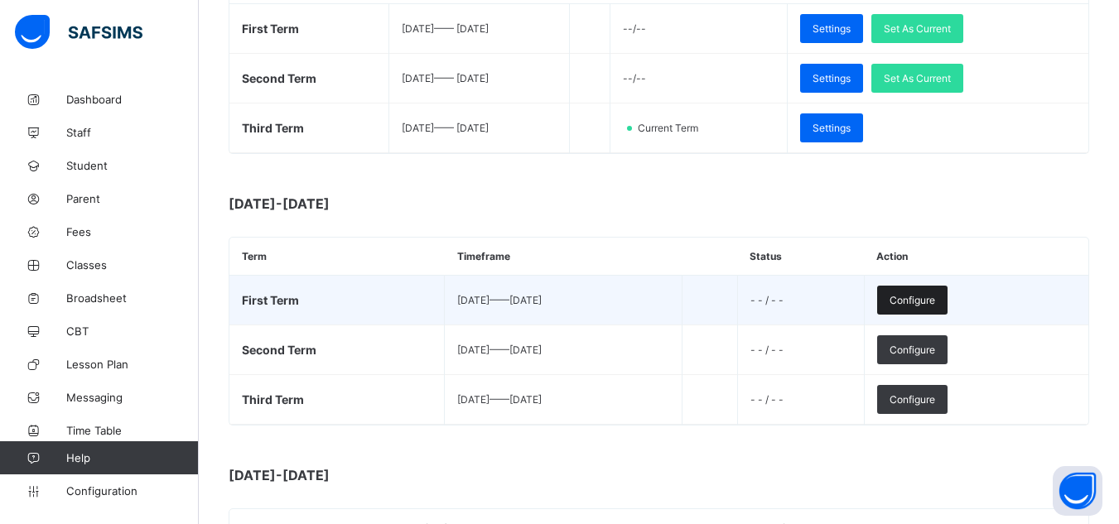  What do you see at coordinates (79, 32) in the screenshot?
I see `img: safsims` at bounding box center [79, 32].